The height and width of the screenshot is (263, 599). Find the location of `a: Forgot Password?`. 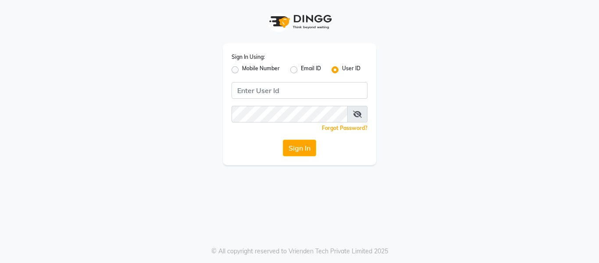

a: Forgot Password? is located at coordinates (344, 128).